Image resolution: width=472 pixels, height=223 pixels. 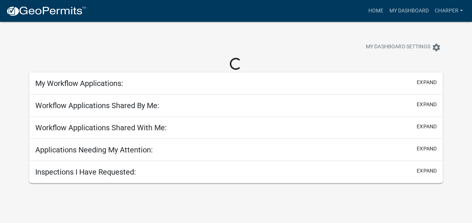 What do you see at coordinates (398, 47) in the screenshot?
I see `span: My Dashboard Settings` at bounding box center [398, 47].